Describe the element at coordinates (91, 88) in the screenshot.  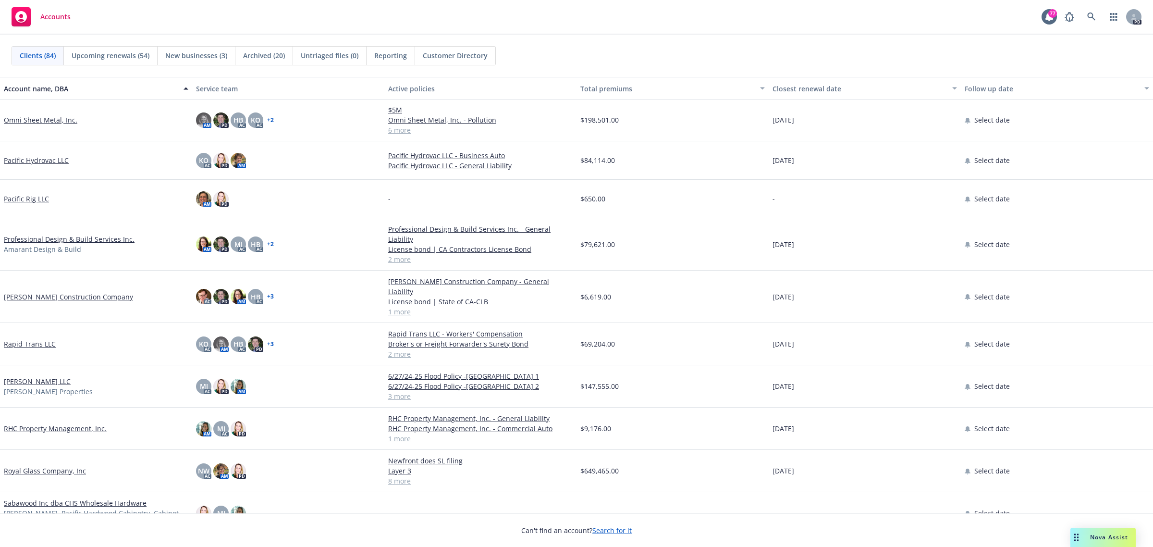
I see `div: Account name, DBA` at that location.